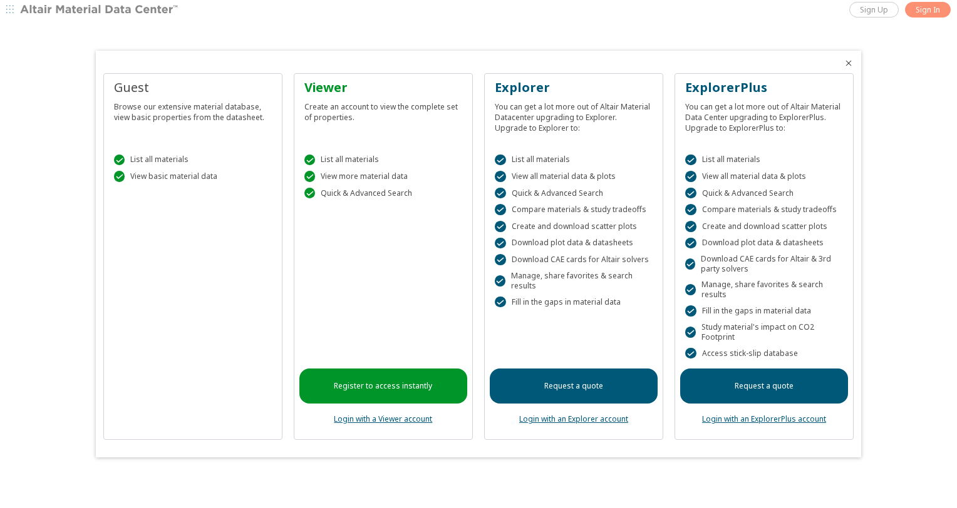 The image size is (957, 508). Describe the element at coordinates (383, 110) in the screenshot. I see `div: Create an account to view the complete set of properties.` at that location.